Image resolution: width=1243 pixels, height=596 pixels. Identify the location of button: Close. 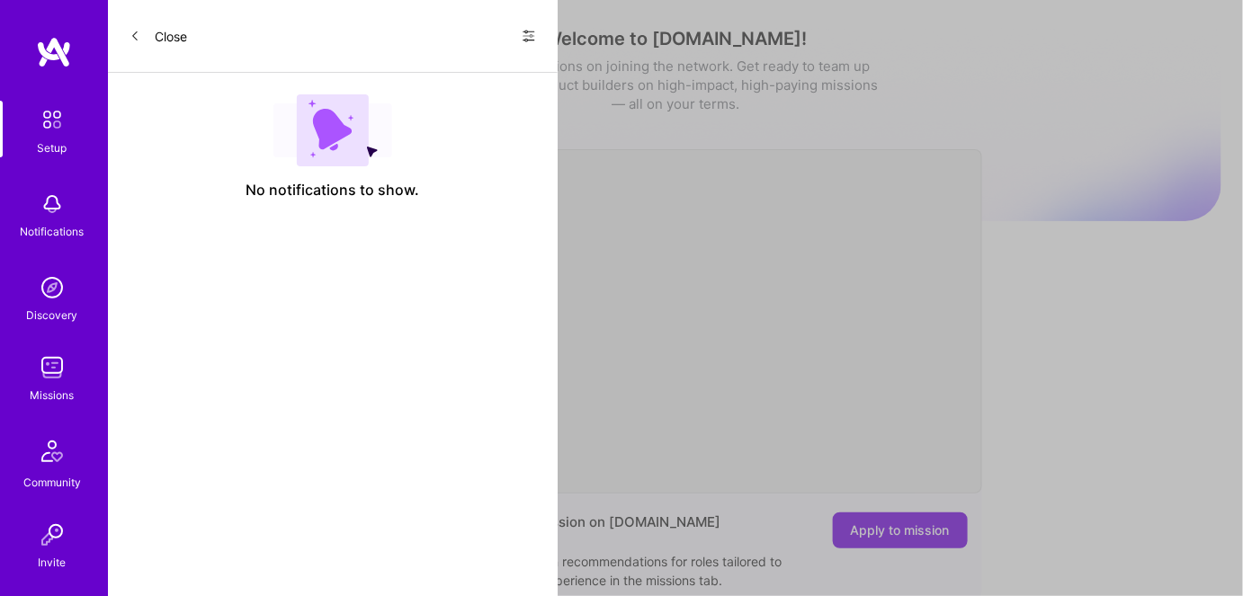
(158, 36).